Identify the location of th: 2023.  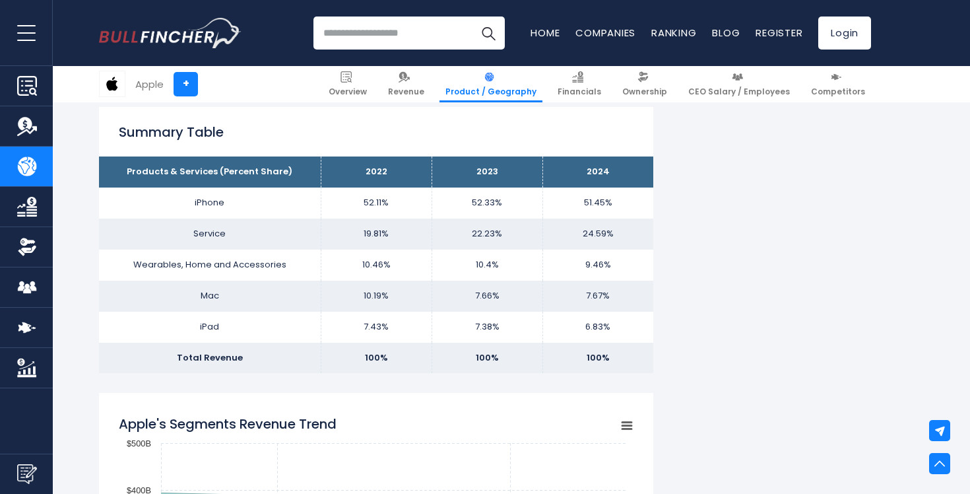
(487, 172).